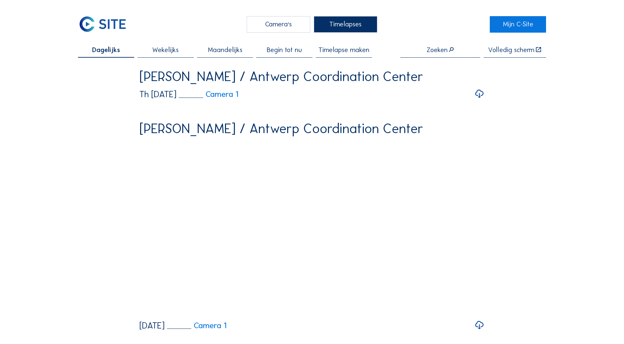 The height and width of the screenshot is (344, 624). What do you see at coordinates (344, 50) in the screenshot?
I see `span: Timelapse maken` at bounding box center [344, 50].